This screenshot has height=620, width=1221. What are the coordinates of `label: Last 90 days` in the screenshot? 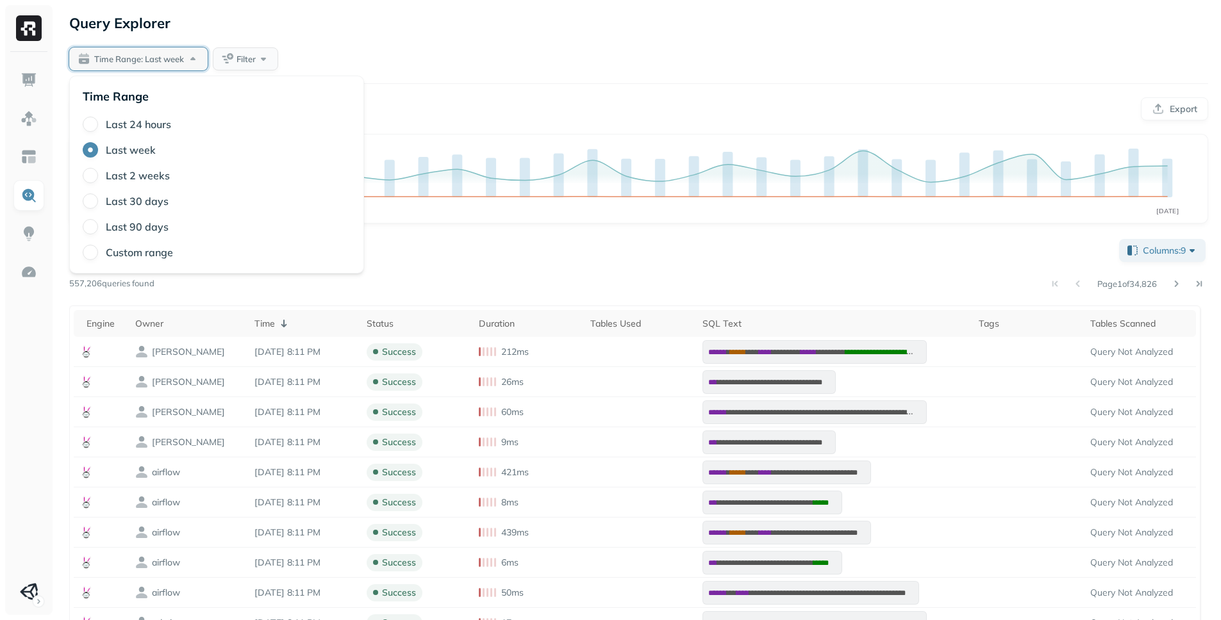 It's located at (137, 227).